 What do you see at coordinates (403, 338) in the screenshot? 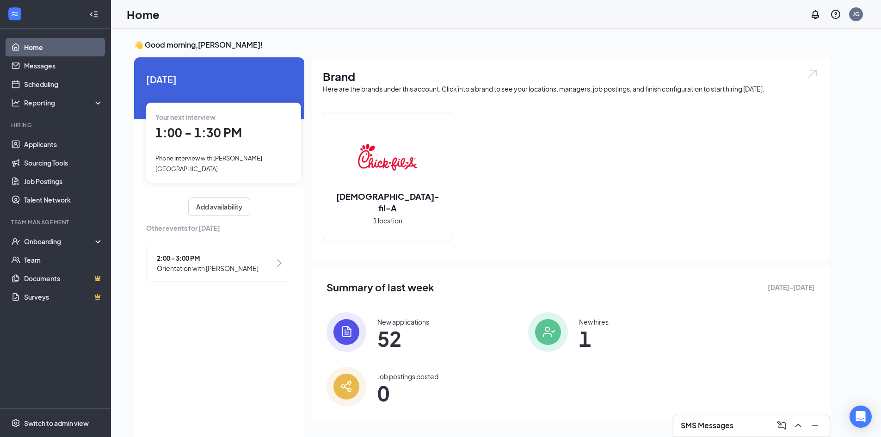
I see `span: 52` at bounding box center [403, 338].